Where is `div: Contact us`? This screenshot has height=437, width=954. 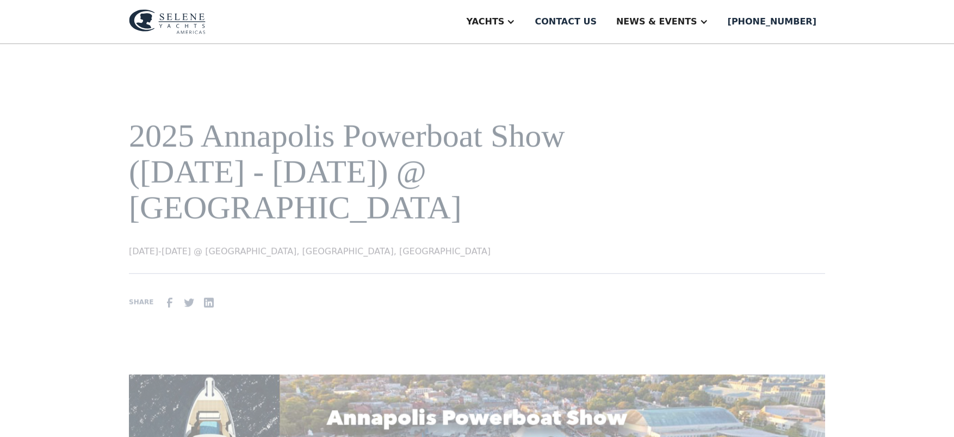
div: Contact us is located at coordinates (566, 22).